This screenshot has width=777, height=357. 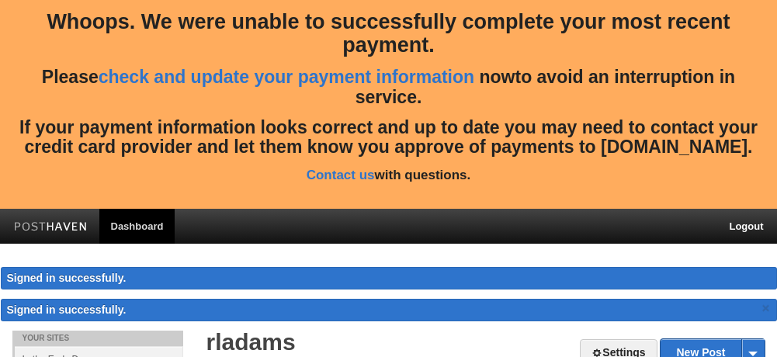 I want to click on h4: Please to avoid an interruption in service., so click(x=389, y=87).